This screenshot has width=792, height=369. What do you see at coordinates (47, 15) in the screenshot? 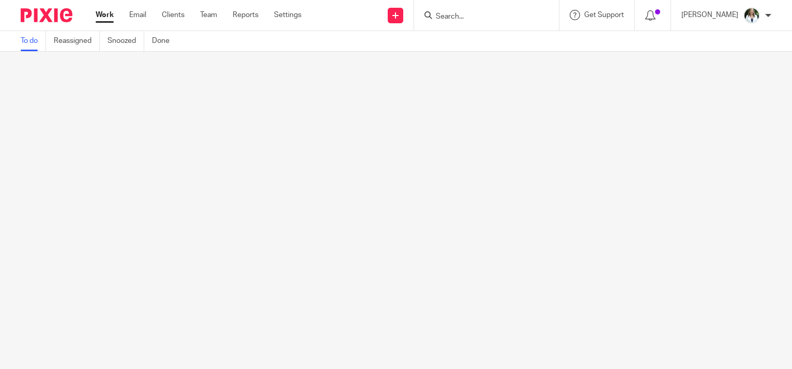
I see `img: Pixie` at bounding box center [47, 15].